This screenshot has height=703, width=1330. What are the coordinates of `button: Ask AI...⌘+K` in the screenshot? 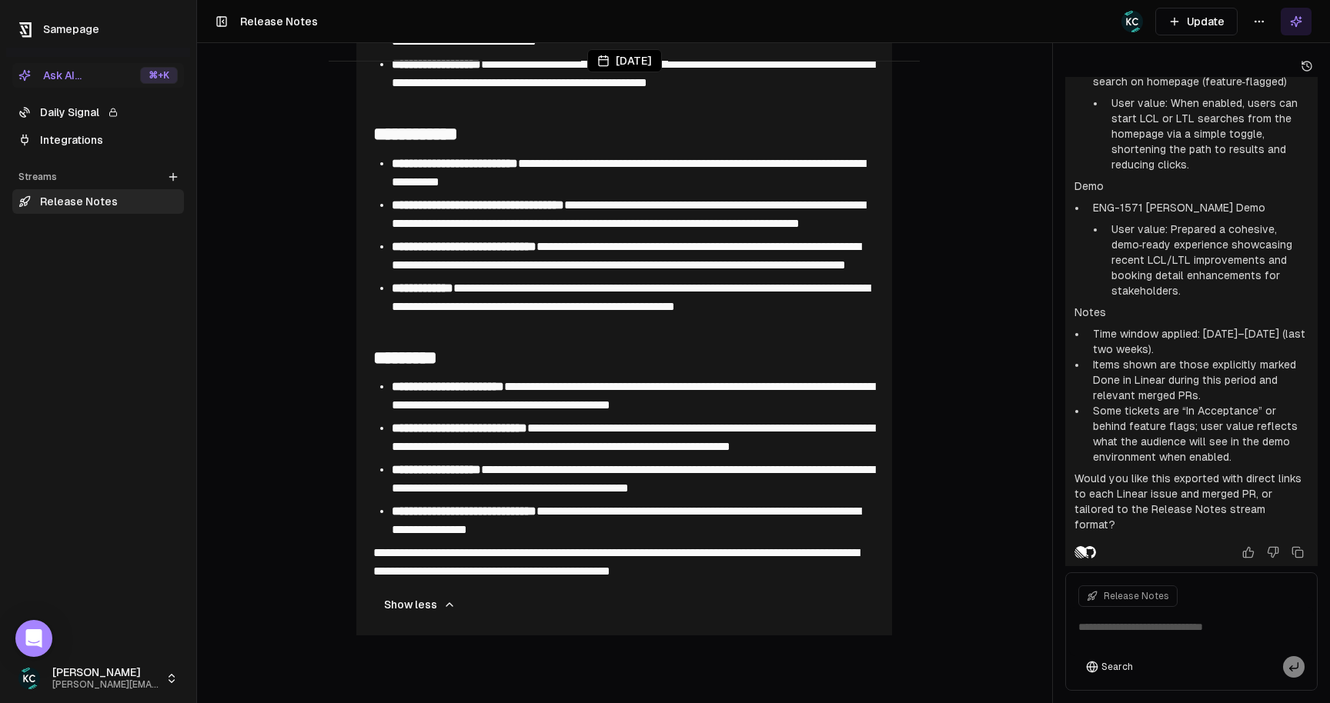 It's located at (98, 75).